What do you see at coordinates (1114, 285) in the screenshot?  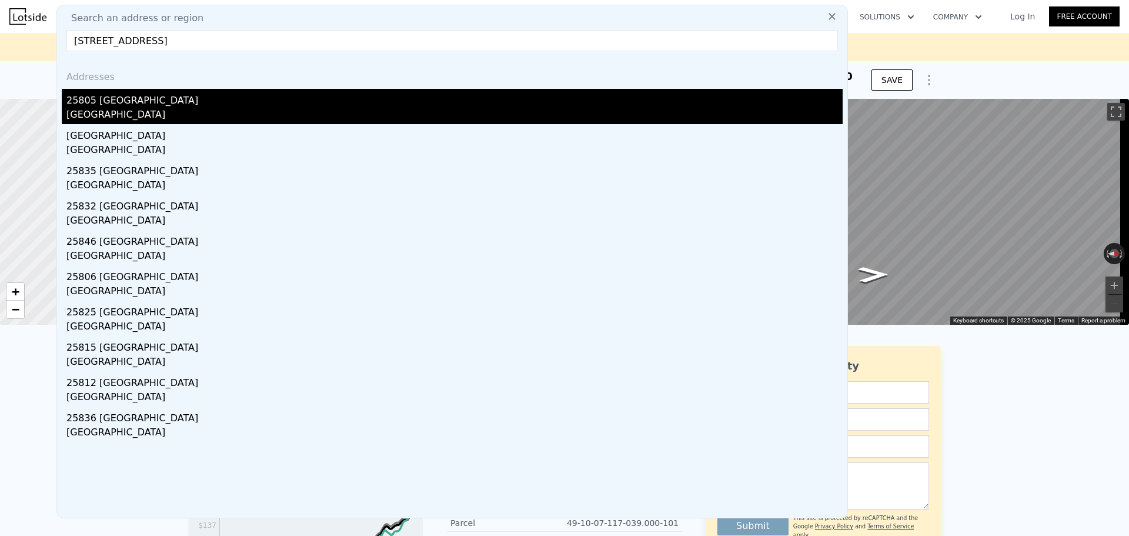 I see `button: Zoom in` at bounding box center [1114, 285].